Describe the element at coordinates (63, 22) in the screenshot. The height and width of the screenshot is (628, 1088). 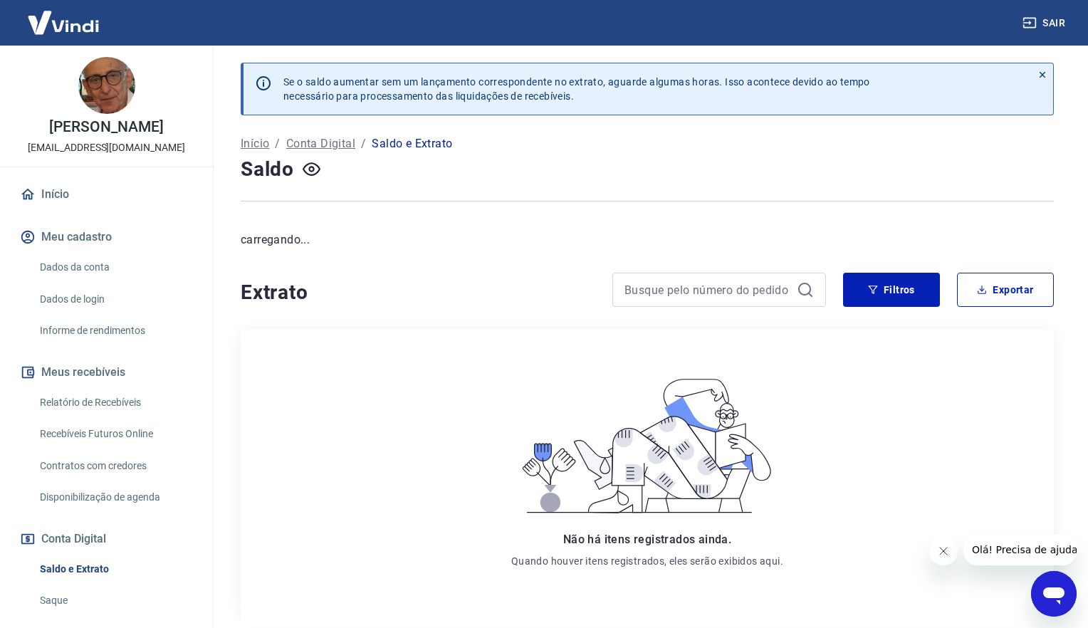
I see `img: Vindi` at that location.